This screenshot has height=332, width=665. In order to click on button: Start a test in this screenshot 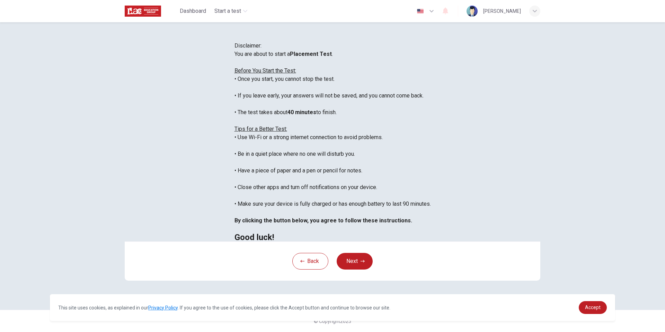, I will do `click(231, 11)`.